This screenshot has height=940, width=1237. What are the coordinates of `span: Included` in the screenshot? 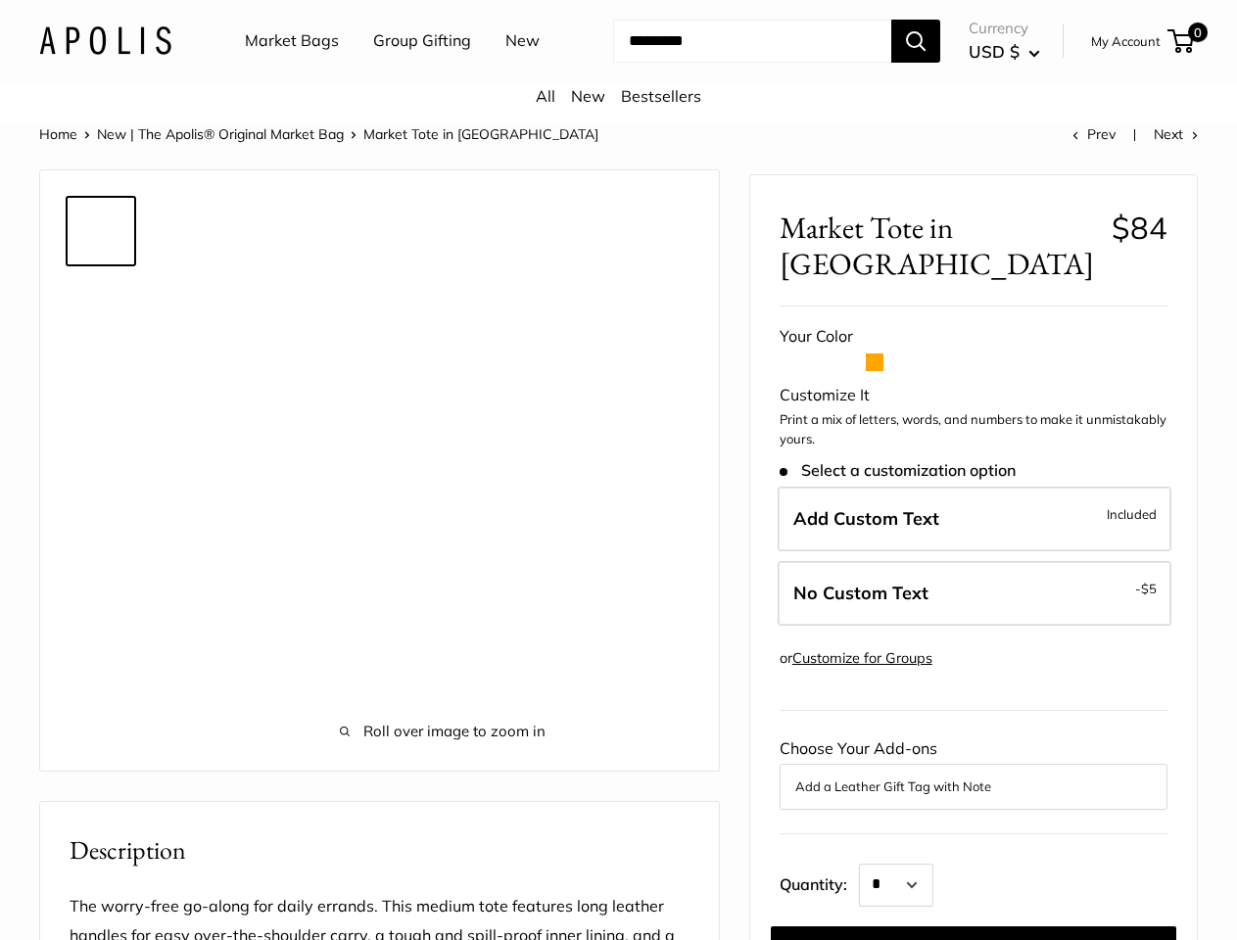 It's located at (1131, 514).